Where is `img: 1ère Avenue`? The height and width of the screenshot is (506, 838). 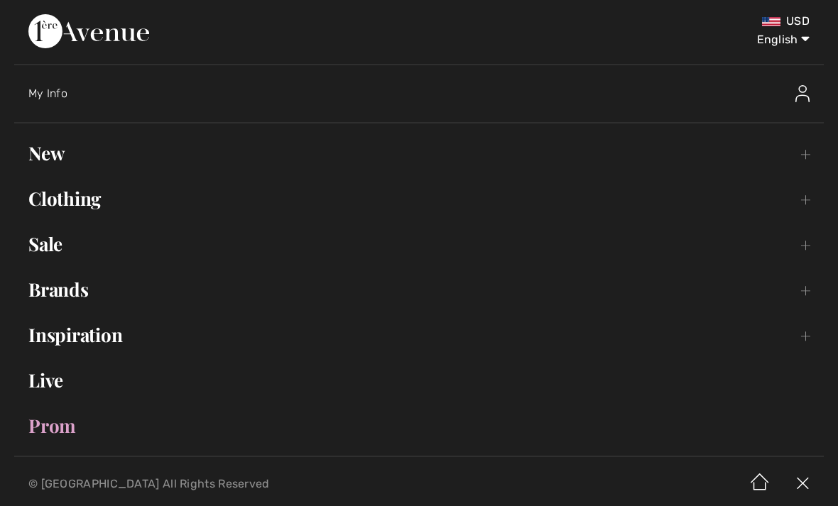
img: 1ère Avenue is located at coordinates (89, 31).